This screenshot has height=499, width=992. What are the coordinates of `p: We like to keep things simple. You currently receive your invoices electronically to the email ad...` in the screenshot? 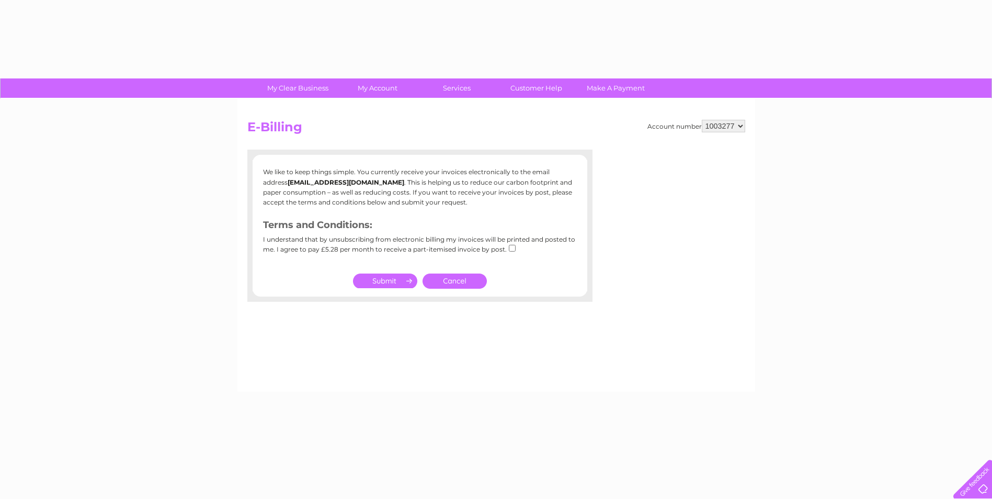 It's located at (420, 187).